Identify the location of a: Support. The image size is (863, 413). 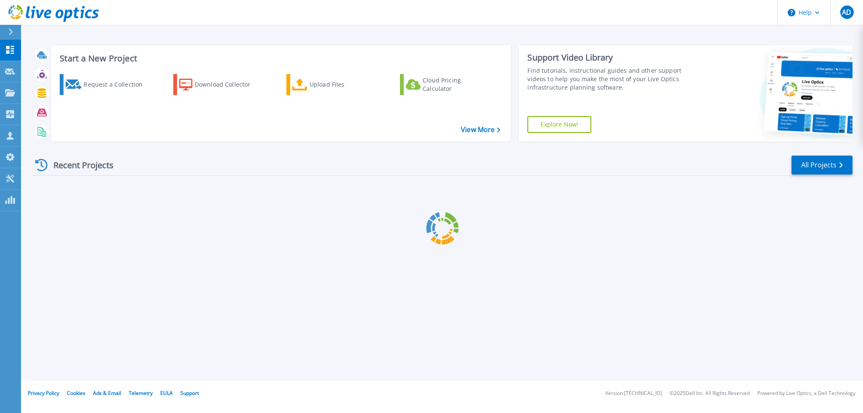
(190, 393).